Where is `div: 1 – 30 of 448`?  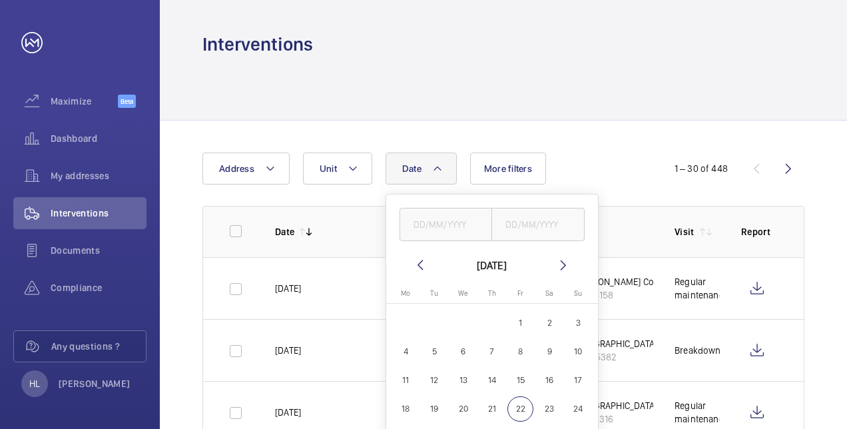
div: 1 – 30 of 448 is located at coordinates (702, 169).